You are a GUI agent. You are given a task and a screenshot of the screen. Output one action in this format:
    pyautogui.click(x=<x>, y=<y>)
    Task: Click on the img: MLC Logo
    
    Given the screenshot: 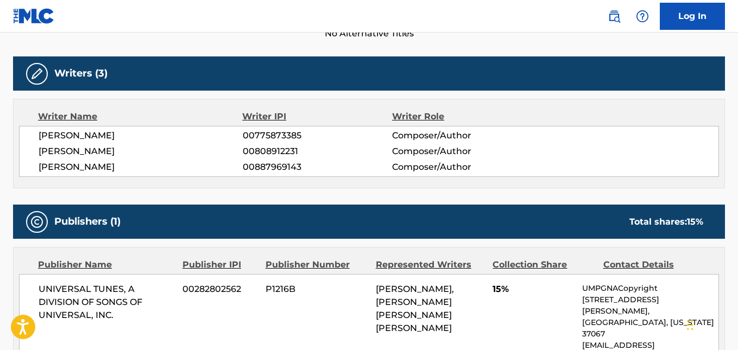 What is the action you would take?
    pyautogui.click(x=34, y=16)
    